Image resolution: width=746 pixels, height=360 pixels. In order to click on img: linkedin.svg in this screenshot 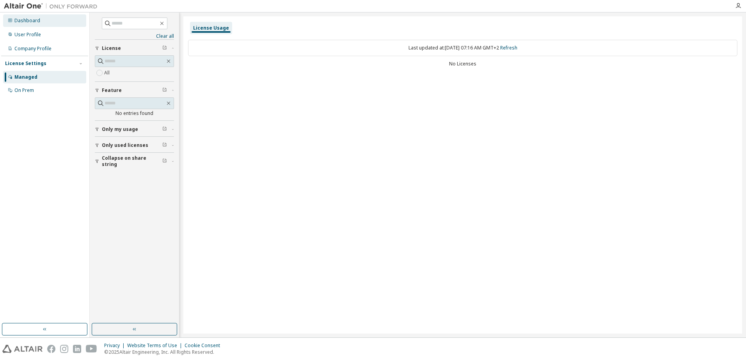, I will do `click(77, 349)`.